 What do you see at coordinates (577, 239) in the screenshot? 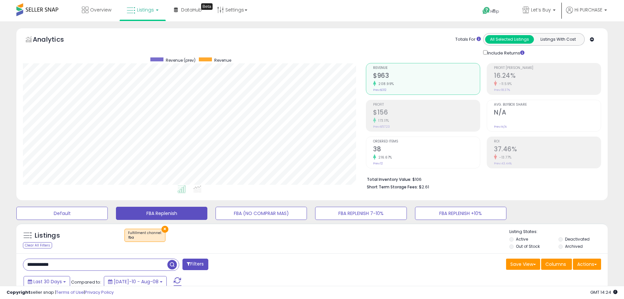
I see `label: Deactivated` at bounding box center [577, 239].